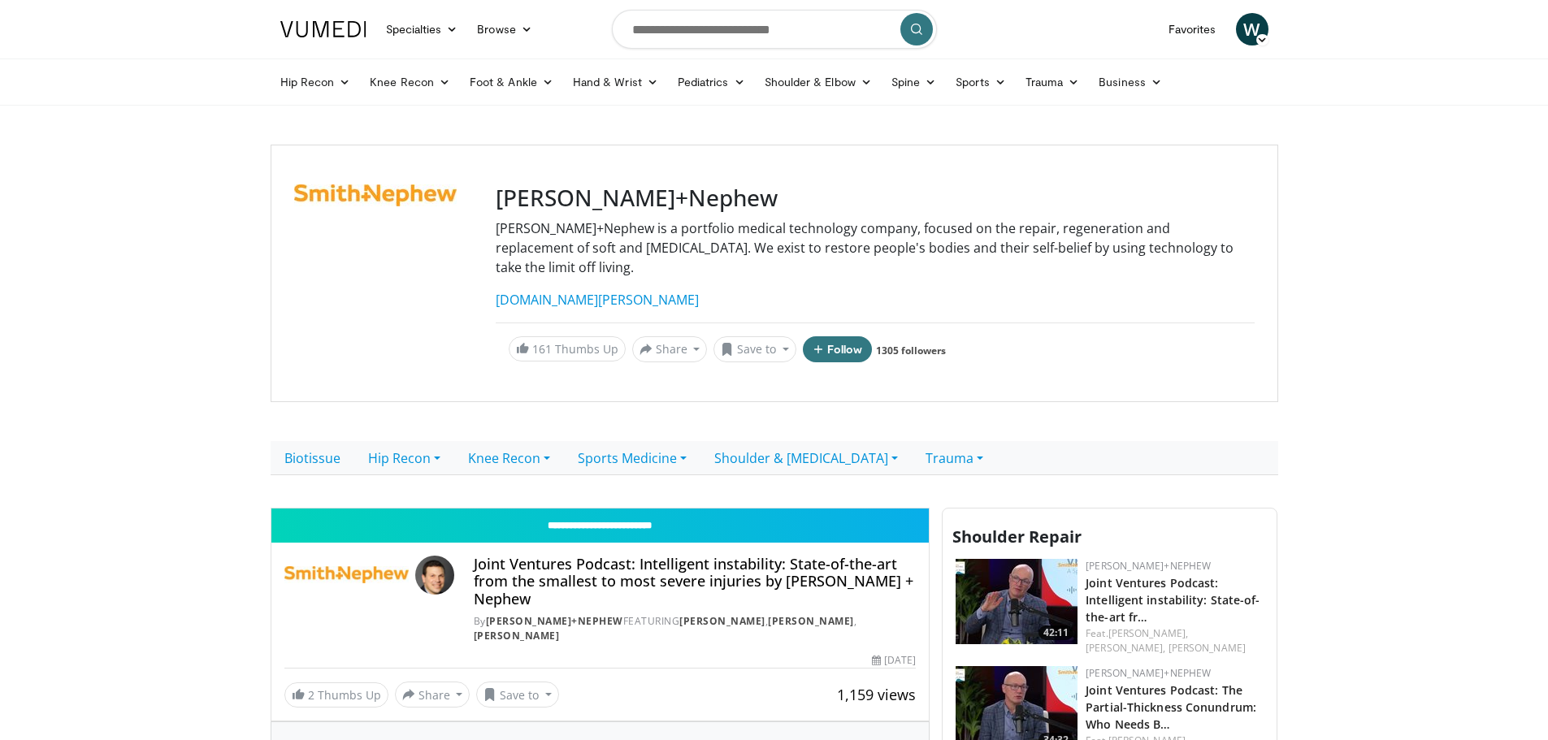 This screenshot has width=1548, height=740. What do you see at coordinates (981, 82) in the screenshot?
I see `a: Sports` at bounding box center [981, 82].